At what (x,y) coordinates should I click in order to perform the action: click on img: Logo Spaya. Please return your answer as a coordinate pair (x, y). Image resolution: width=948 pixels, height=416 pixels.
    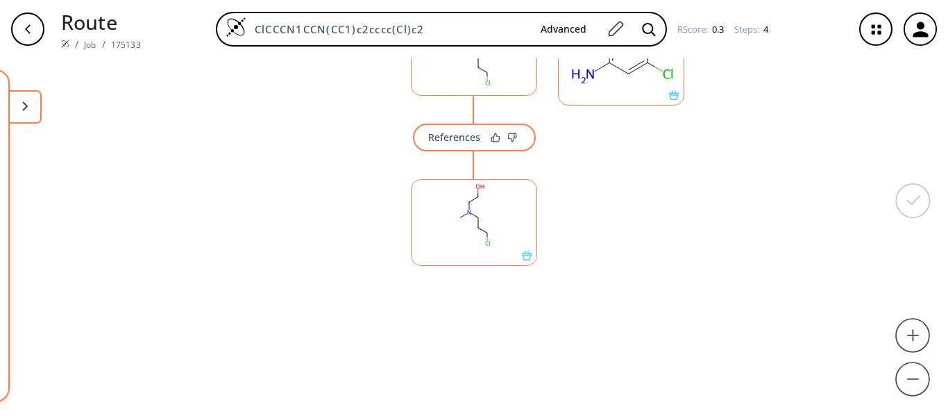
    Looking at the image, I should click on (236, 27).